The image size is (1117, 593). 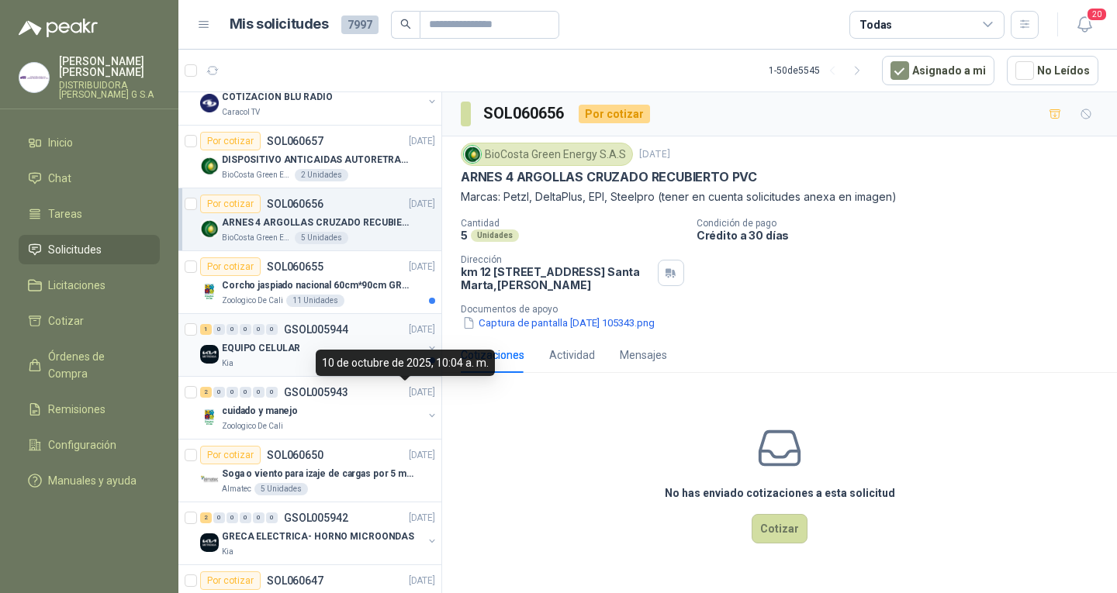 I want to click on p: SOL060656, so click(x=295, y=204).